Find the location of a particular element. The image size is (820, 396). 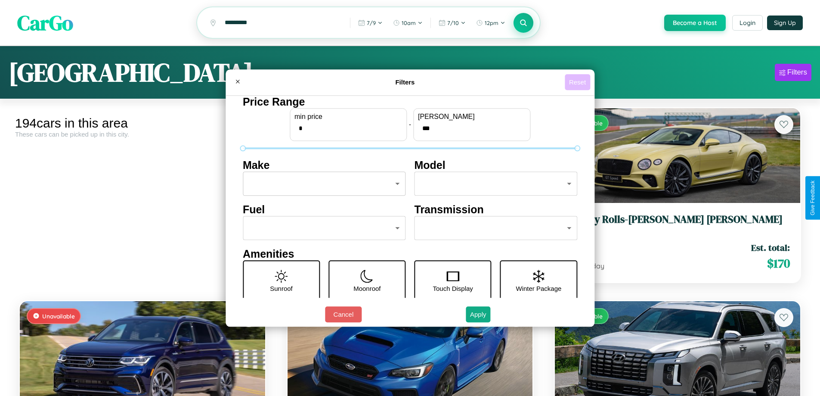

div: These cars can be picked up in this city. is located at coordinates (142, 134).